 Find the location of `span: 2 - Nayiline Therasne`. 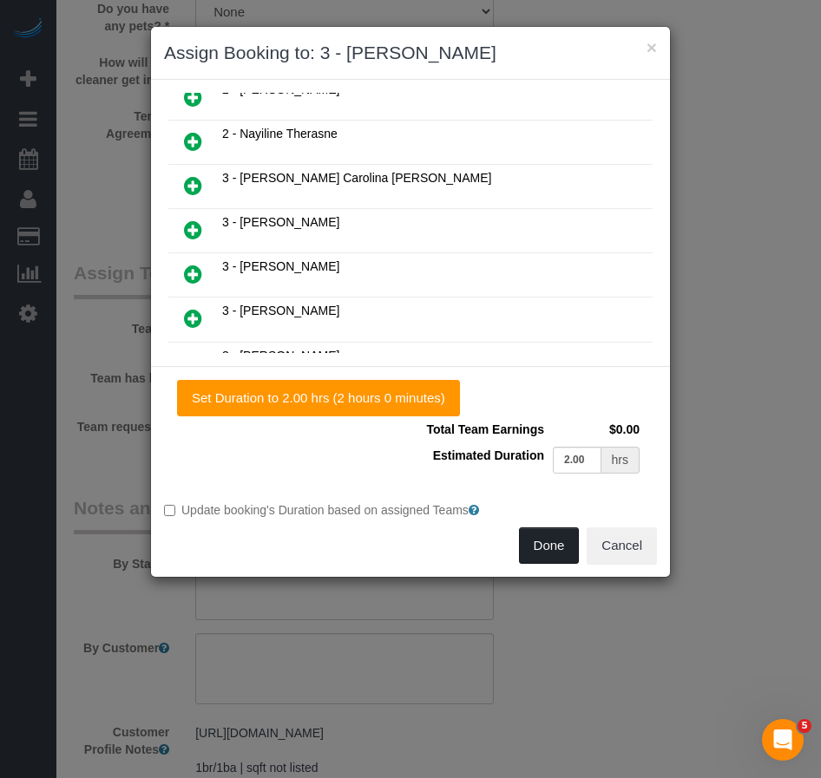

span: 2 - Nayiline Therasne is located at coordinates (279, 134).